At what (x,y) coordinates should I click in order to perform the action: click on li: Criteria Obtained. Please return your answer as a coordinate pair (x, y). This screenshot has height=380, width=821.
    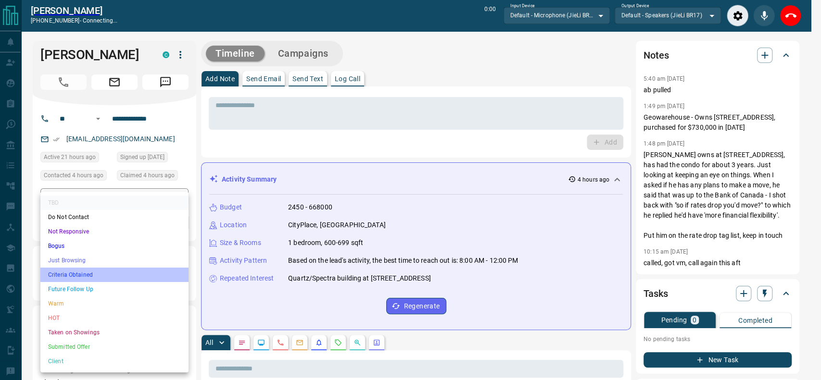
    Looking at the image, I should click on (114, 275).